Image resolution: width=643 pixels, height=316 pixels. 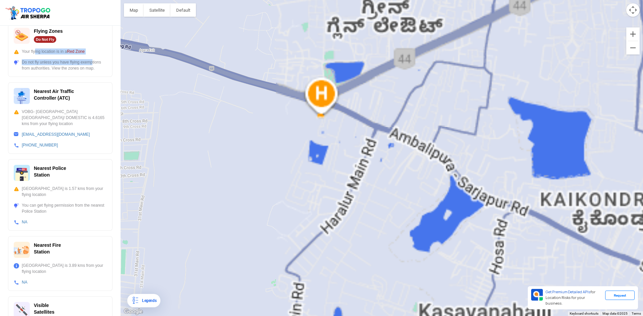 What do you see at coordinates (632, 34) in the screenshot?
I see `button: Zoom in` at bounding box center [632, 34].